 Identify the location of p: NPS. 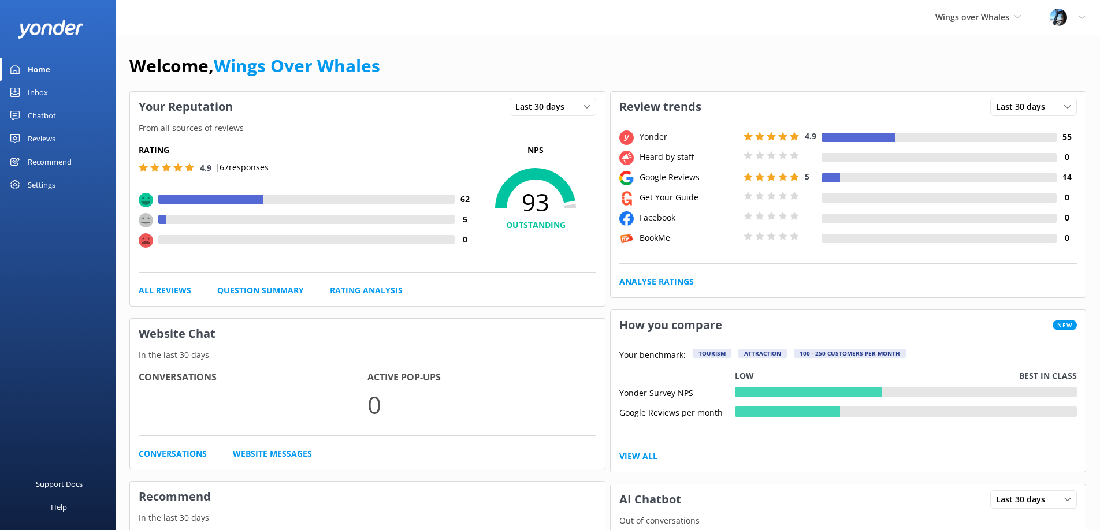
(535, 150).